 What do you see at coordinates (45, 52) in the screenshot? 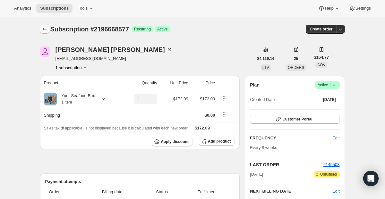
I see `span: Alma Puissegur` at bounding box center [45, 52].